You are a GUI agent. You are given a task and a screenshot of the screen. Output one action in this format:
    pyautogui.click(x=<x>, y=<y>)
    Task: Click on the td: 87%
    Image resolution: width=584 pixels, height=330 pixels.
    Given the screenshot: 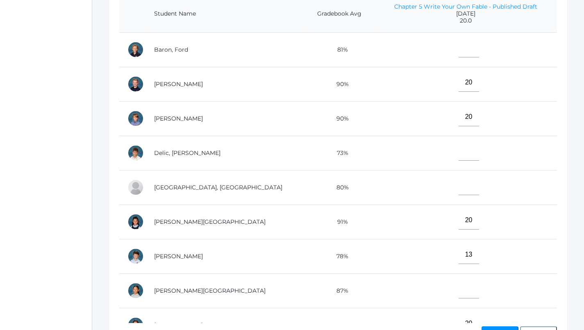 What is the action you would take?
    pyautogui.click(x=339, y=291)
    